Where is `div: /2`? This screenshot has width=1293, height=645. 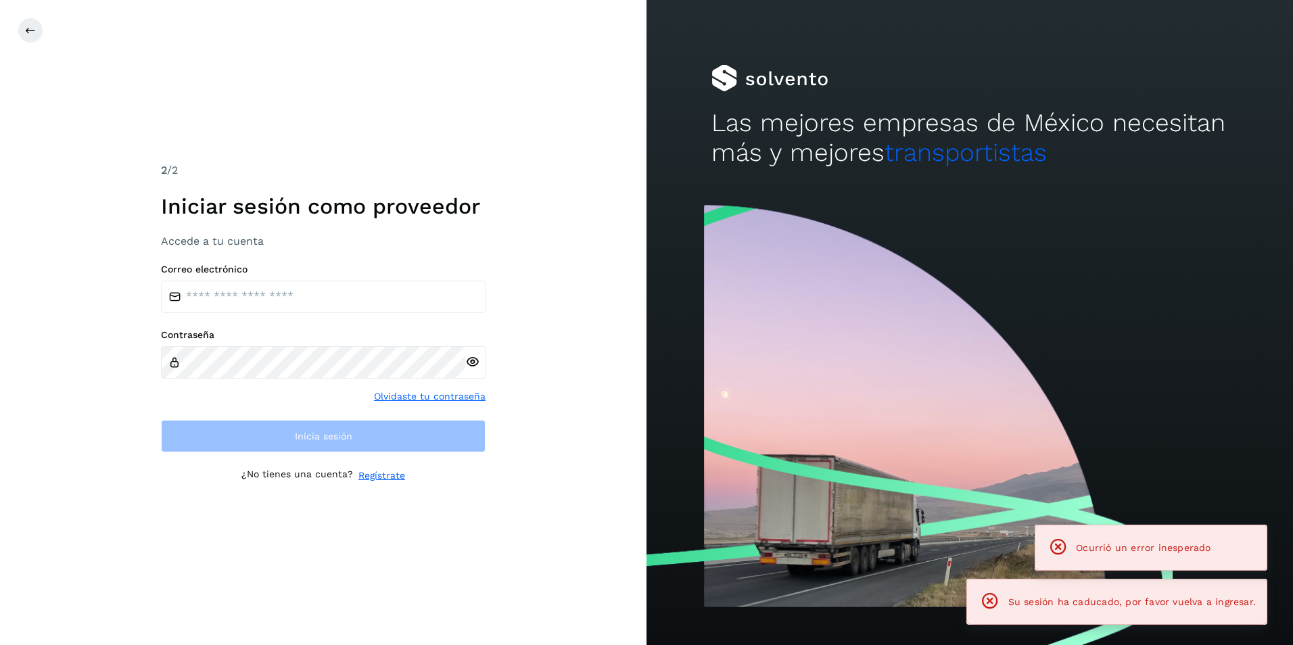 div: /2 is located at coordinates (323, 170).